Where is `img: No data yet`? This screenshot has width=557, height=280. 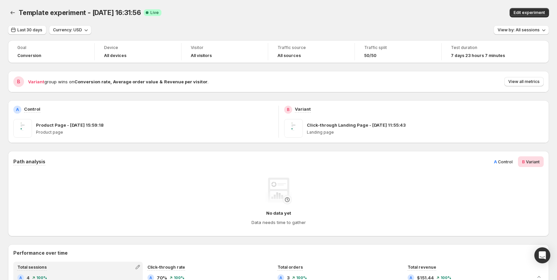
img: No data yet is located at coordinates (279, 191).